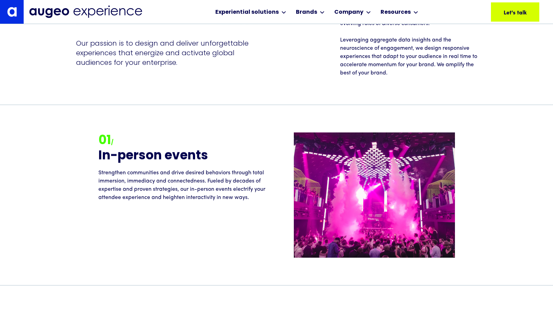 The height and width of the screenshot is (316, 553). I want to click on div: Experiential solutions, so click(247, 12).